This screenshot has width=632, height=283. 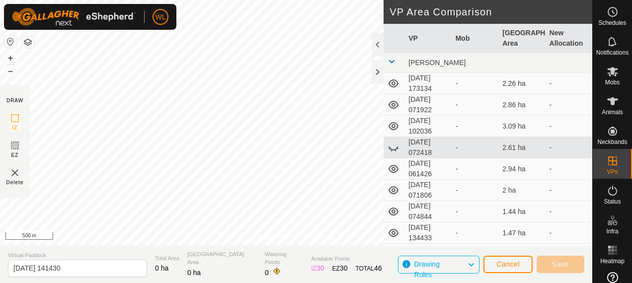 What do you see at coordinates (522, 148) in the screenshot?
I see `td: 2.61 ha` at bounding box center [522, 148].